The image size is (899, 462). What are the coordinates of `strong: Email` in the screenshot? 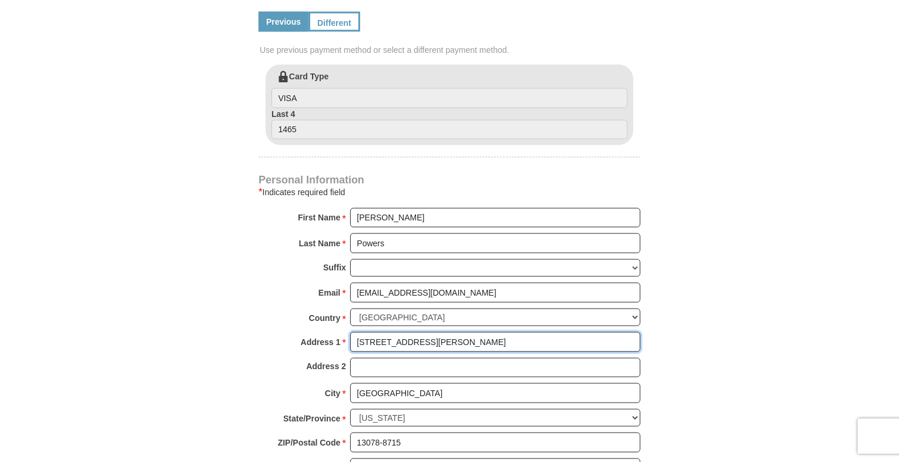 It's located at (329, 292).